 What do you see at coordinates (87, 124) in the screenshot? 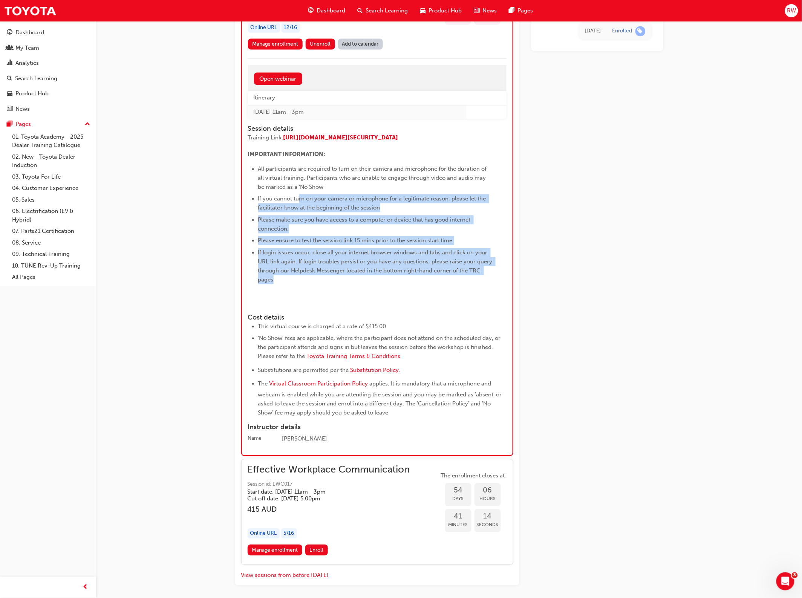
I see `span: up-icon` at bounding box center [87, 124].